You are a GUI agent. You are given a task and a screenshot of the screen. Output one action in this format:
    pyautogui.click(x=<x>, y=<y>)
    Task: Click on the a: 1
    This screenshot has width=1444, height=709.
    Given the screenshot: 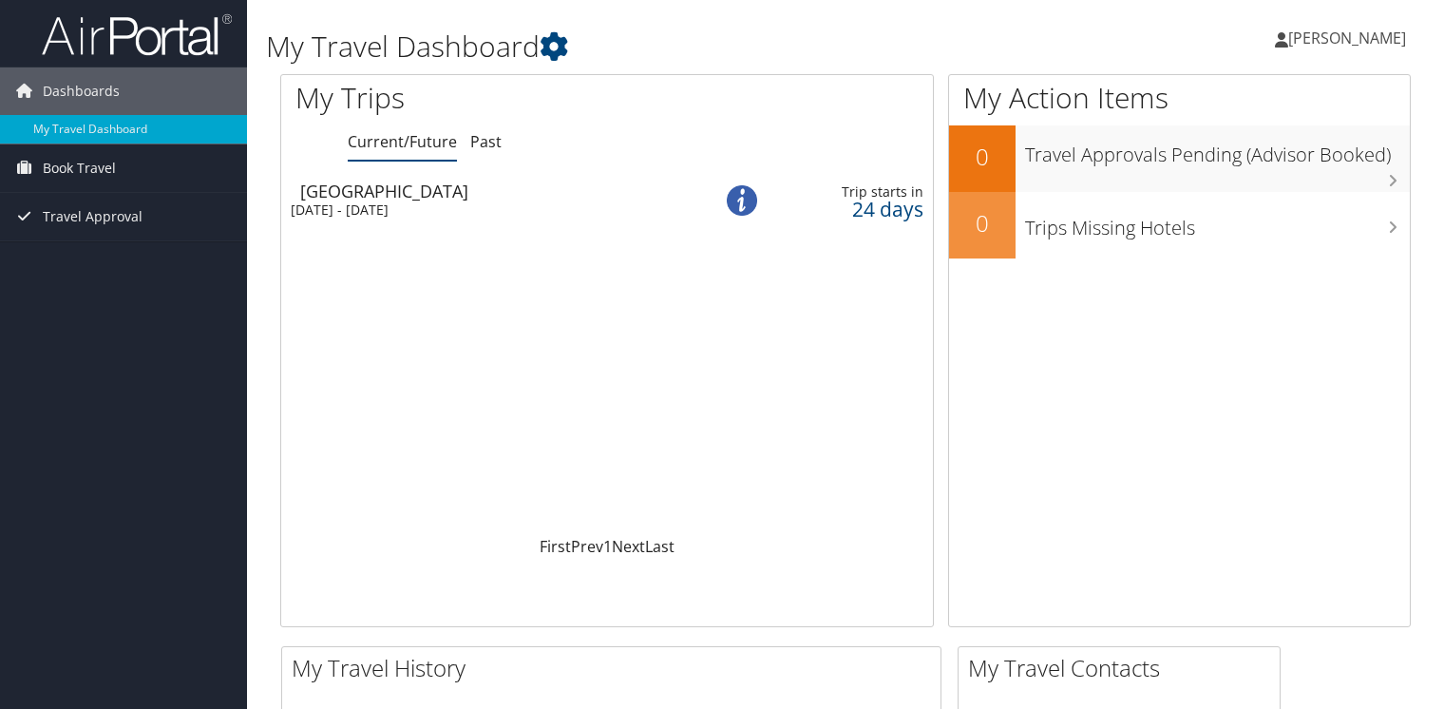 What is the action you would take?
    pyautogui.click(x=607, y=546)
    